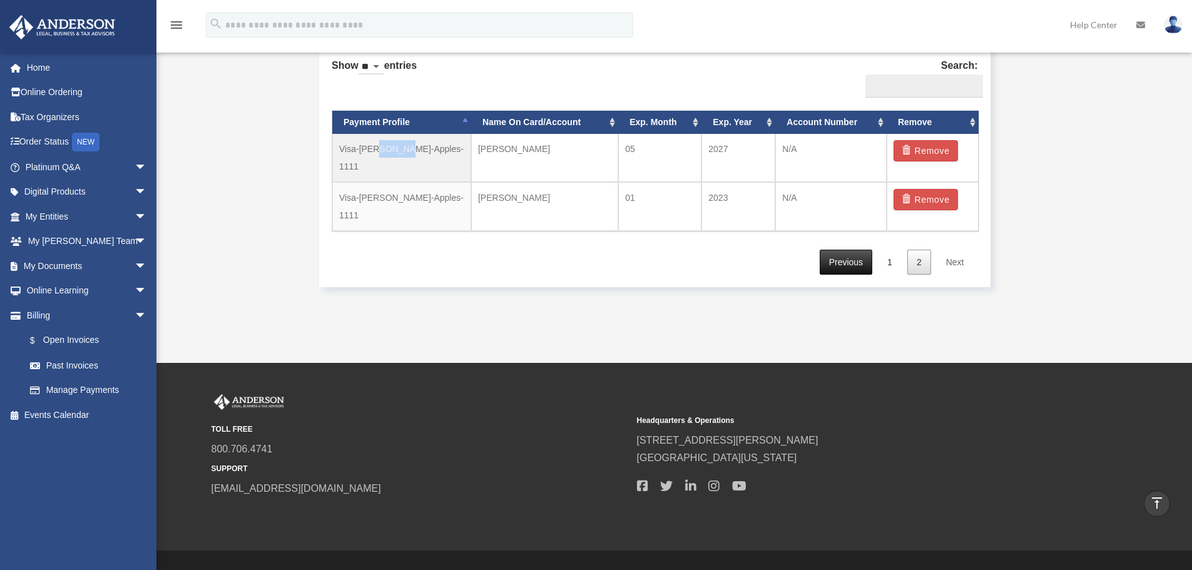 This screenshot has height=570, width=1192. Describe the element at coordinates (660, 122) in the screenshot. I see `th: Exp. Month: activate to sort column ascending` at that location.